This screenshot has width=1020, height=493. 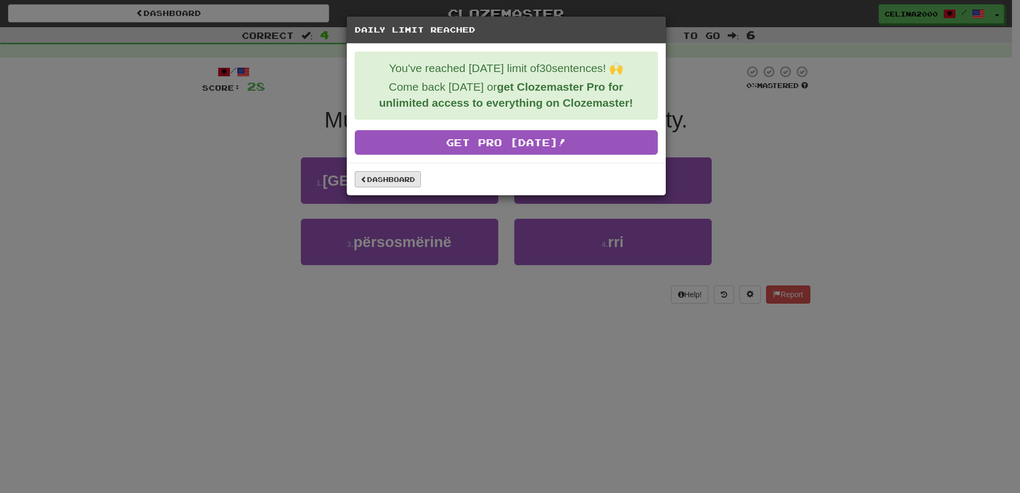 I want to click on strong: get Clozemaster Pro for unlimited access to everything on Clozemaster!, so click(x=506, y=94).